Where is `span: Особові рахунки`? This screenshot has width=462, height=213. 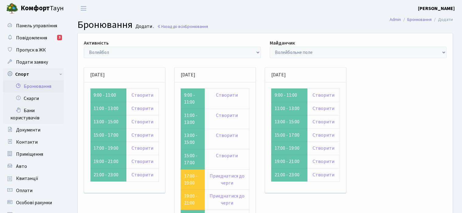 span: Особові рахунки is located at coordinates (34, 203).